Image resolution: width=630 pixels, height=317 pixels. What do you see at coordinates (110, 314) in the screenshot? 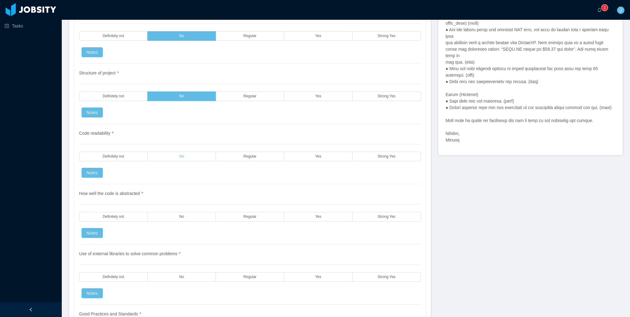
I see `span: Good Practices and Standards` at bounding box center [110, 314].